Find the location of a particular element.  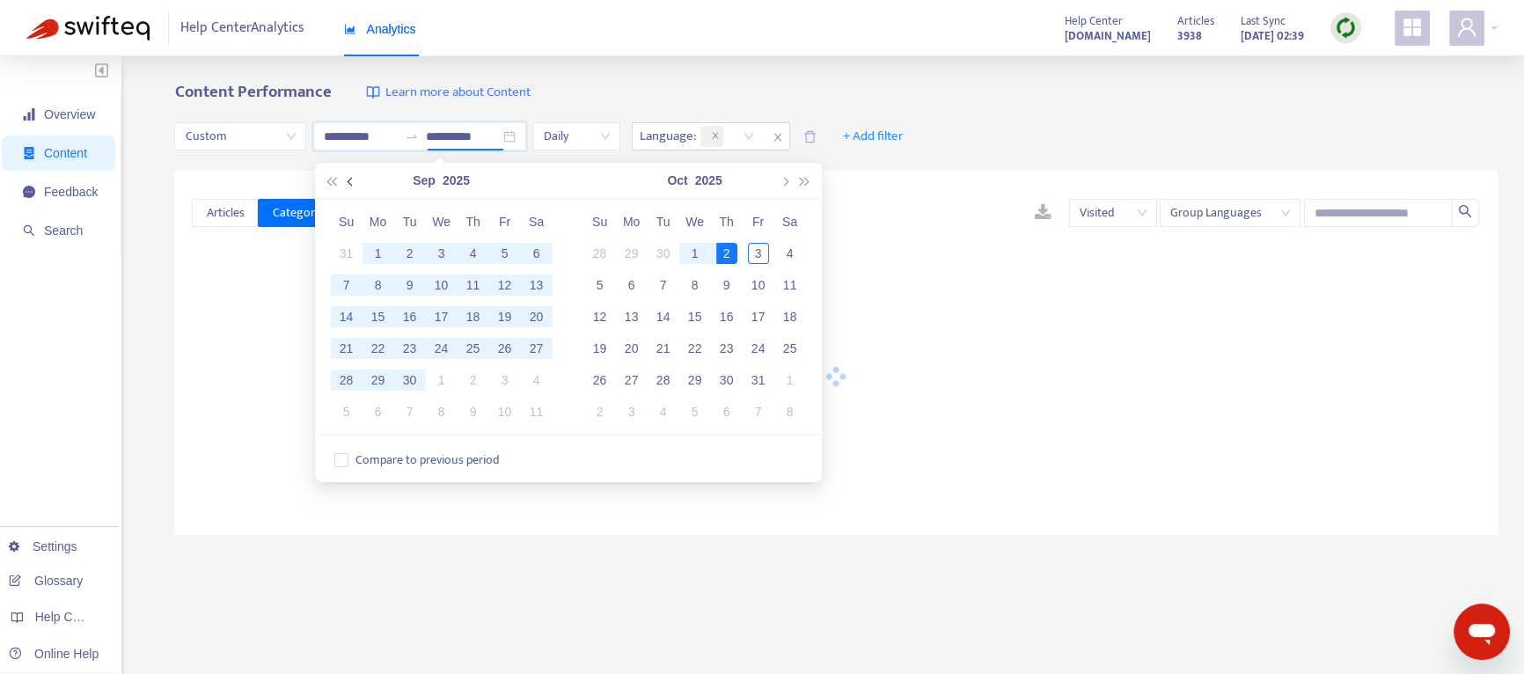

td: 2025-11-03 is located at coordinates (632, 412).